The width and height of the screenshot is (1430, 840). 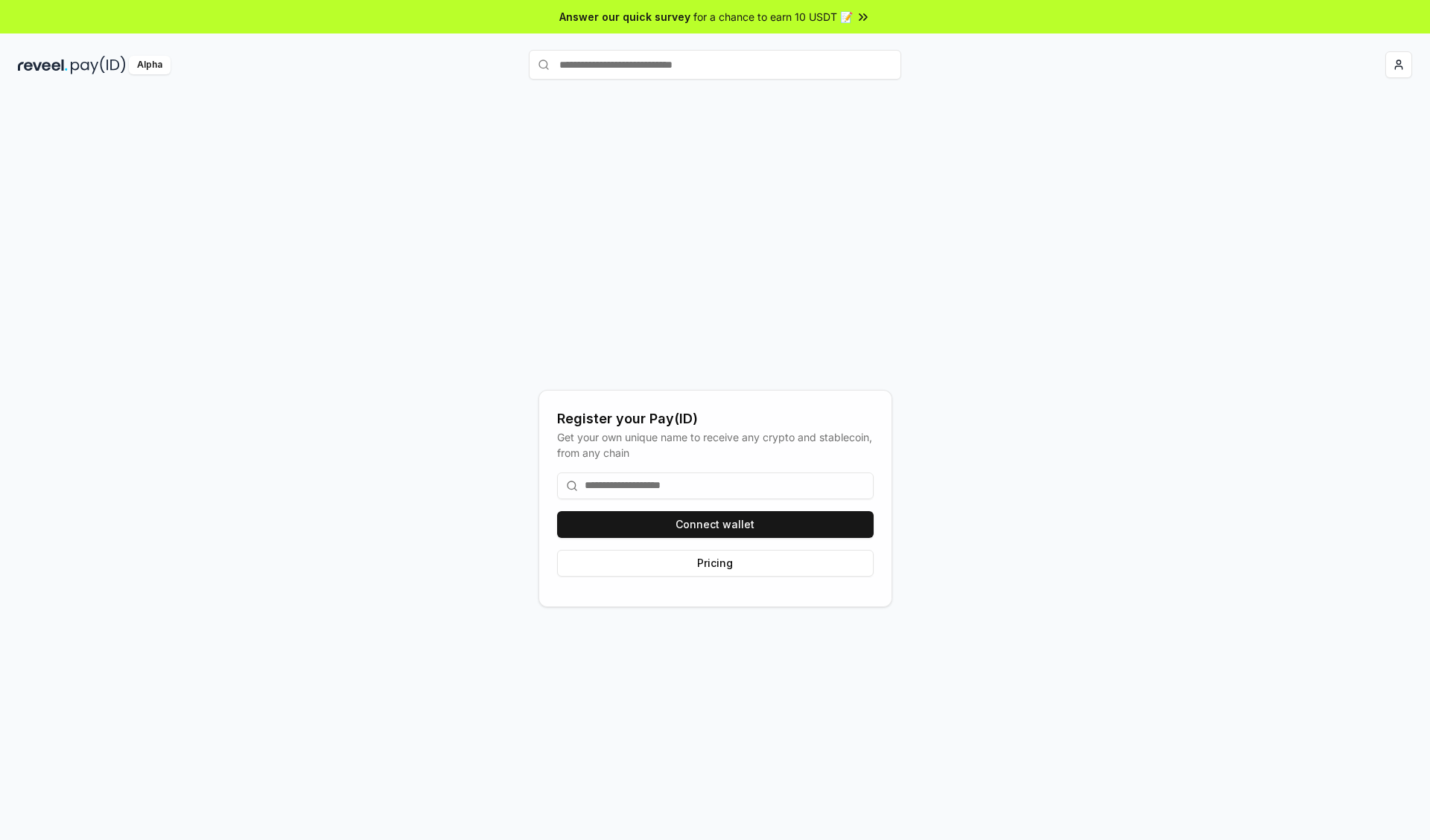 What do you see at coordinates (99, 64) in the screenshot?
I see `img: pay_id` at bounding box center [99, 64].